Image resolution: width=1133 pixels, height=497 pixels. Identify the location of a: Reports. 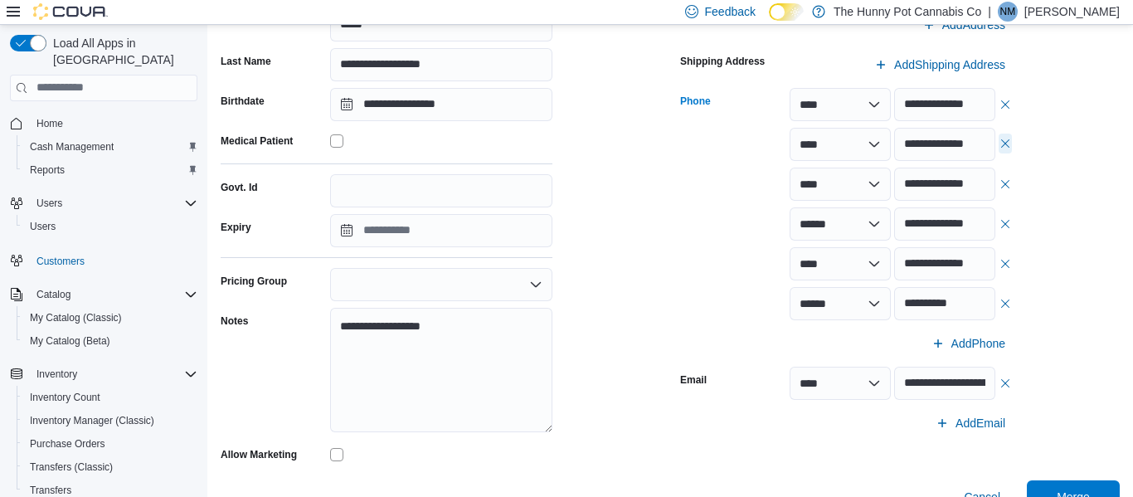
(47, 170).